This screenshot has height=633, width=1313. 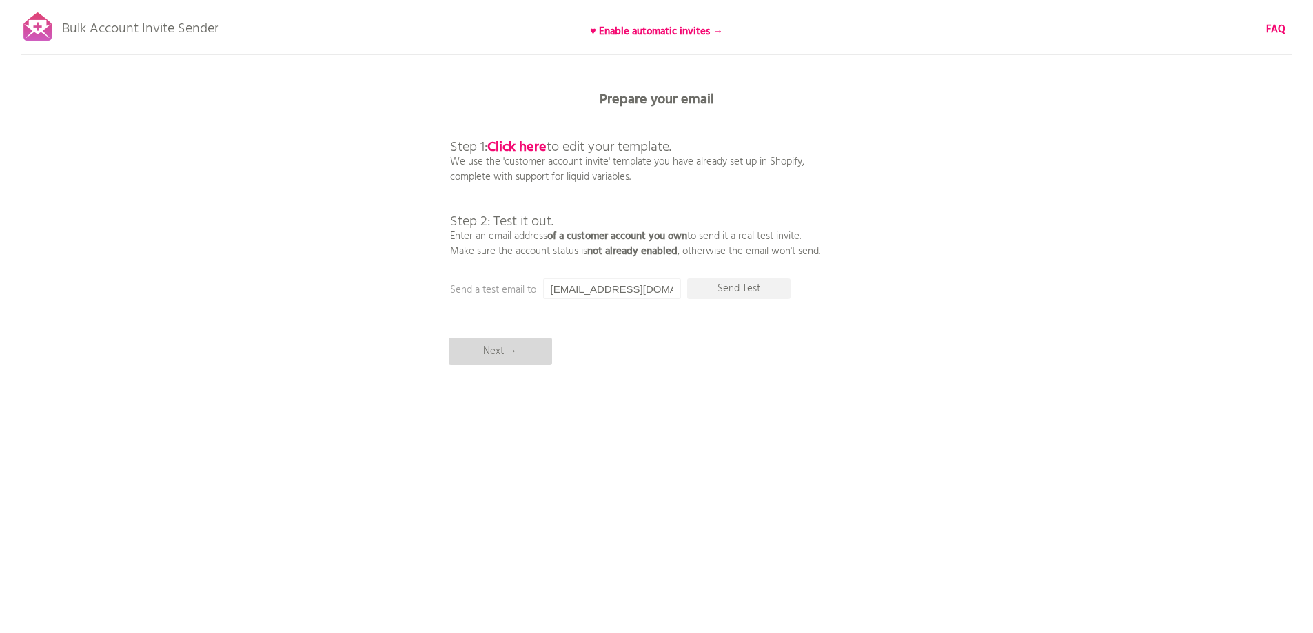 I want to click on p: Send Test, so click(x=739, y=289).